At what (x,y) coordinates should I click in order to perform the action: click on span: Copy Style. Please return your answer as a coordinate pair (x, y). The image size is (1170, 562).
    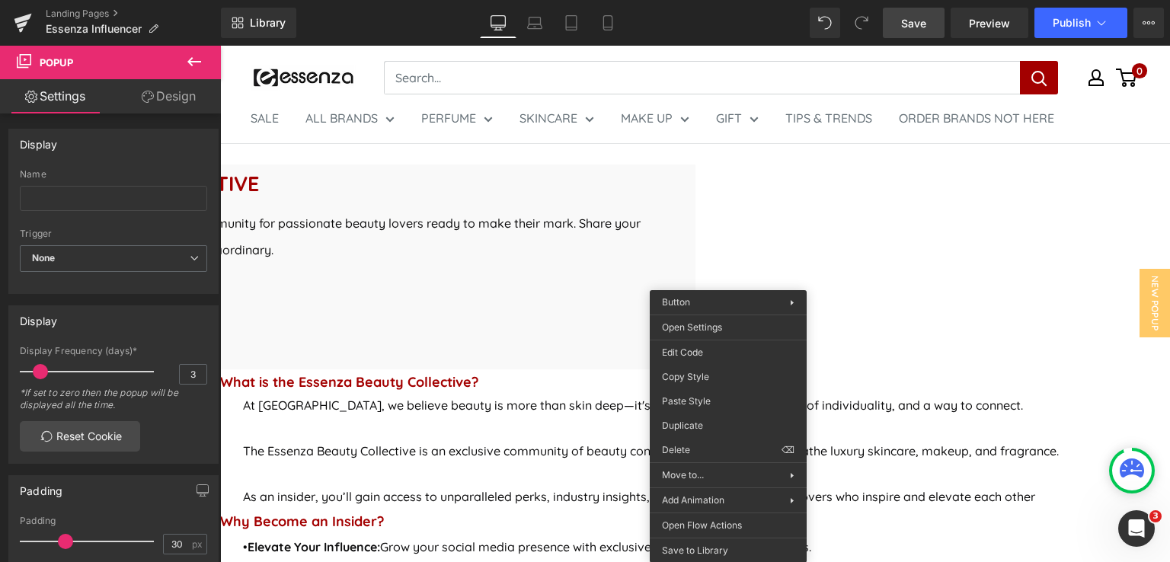
    Looking at the image, I should click on (728, 377).